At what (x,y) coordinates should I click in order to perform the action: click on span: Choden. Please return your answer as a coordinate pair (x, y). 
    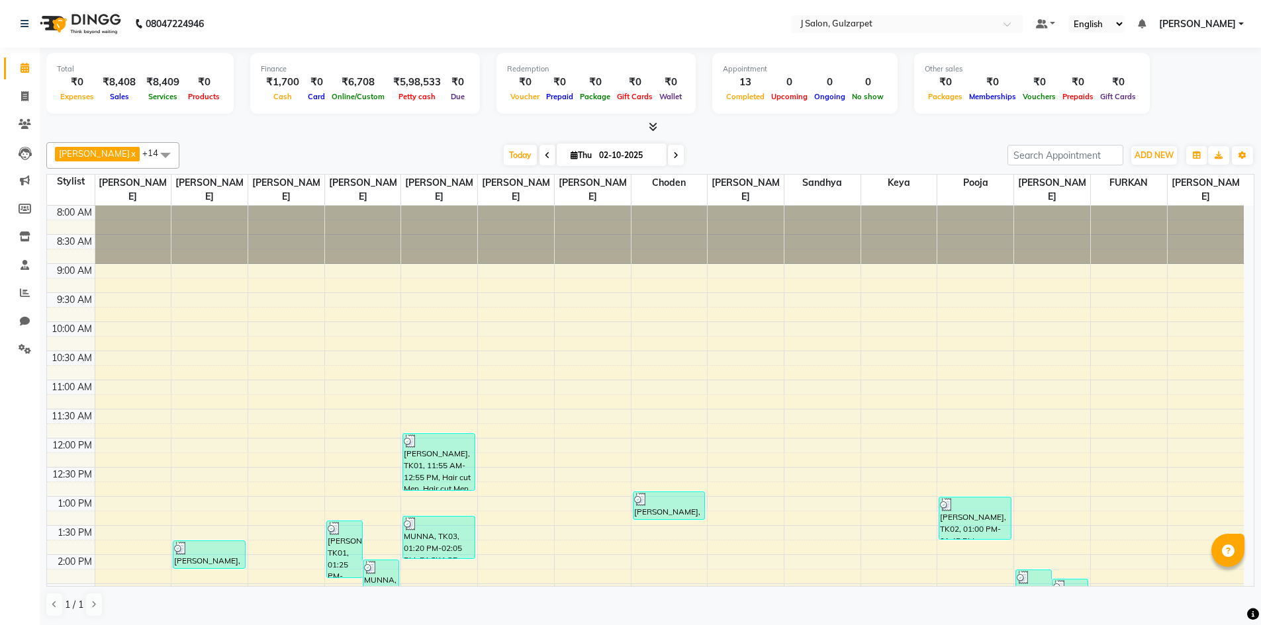
    Looking at the image, I should click on (669, 183).